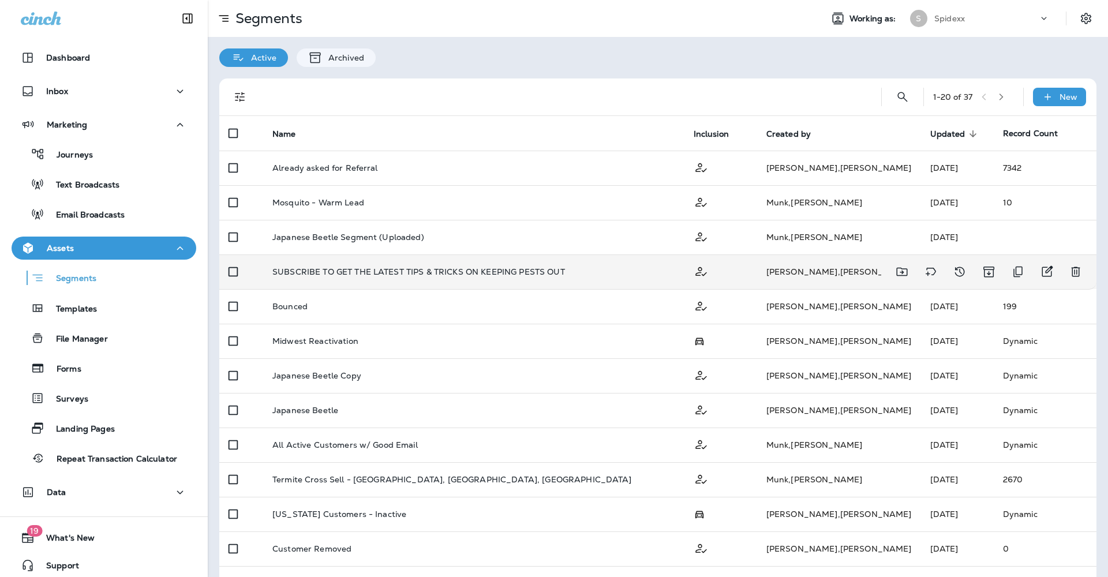  What do you see at coordinates (1076, 272) in the screenshot?
I see `button: Delete` at bounding box center [1076, 272].